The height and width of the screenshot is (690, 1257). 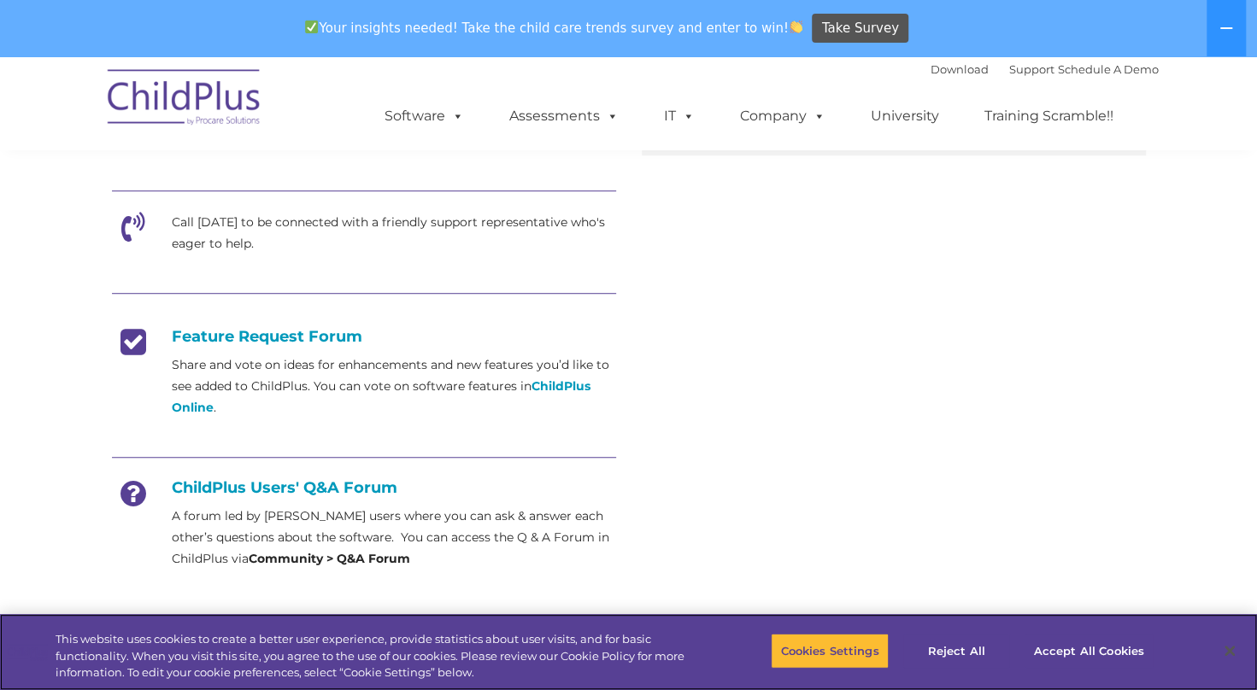 What do you see at coordinates (381, 396) in the screenshot?
I see `strong: ChildPlus Online` at bounding box center [381, 396].